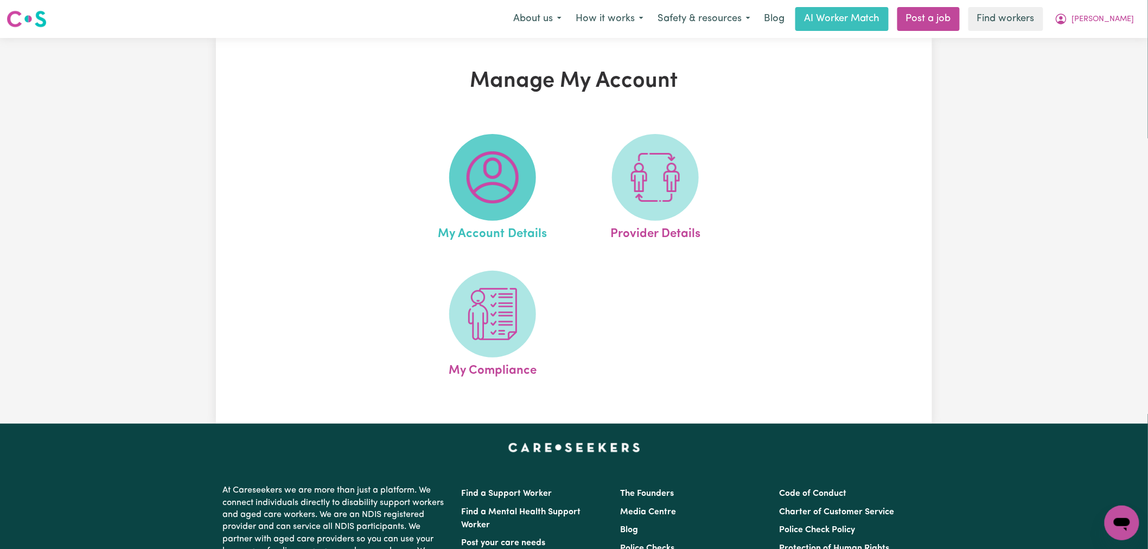 Image resolution: width=1148 pixels, height=549 pixels. Describe the element at coordinates (503, 543) in the screenshot. I see `a: Post your care needs` at that location.